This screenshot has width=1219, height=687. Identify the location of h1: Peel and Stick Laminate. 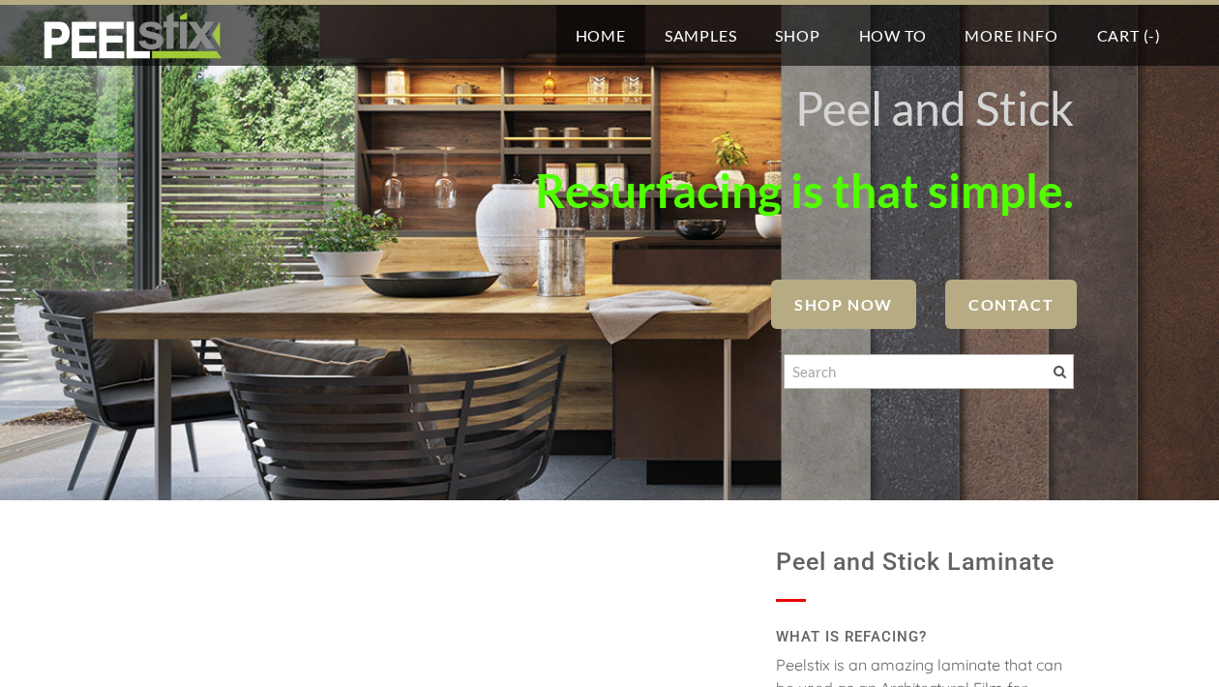
(925, 562).